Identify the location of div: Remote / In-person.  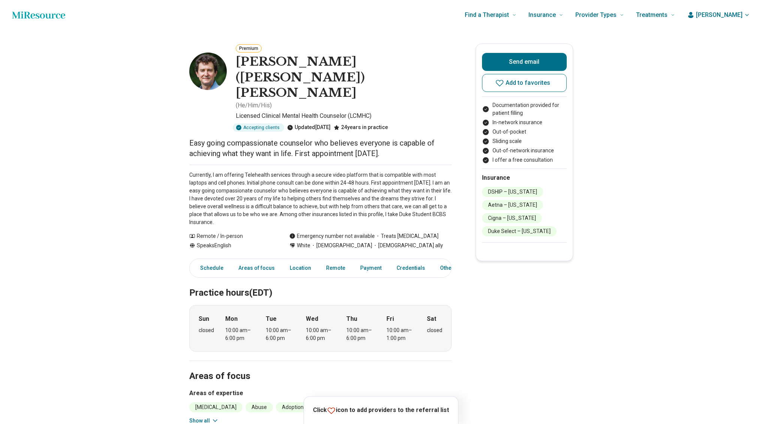
(232, 236).